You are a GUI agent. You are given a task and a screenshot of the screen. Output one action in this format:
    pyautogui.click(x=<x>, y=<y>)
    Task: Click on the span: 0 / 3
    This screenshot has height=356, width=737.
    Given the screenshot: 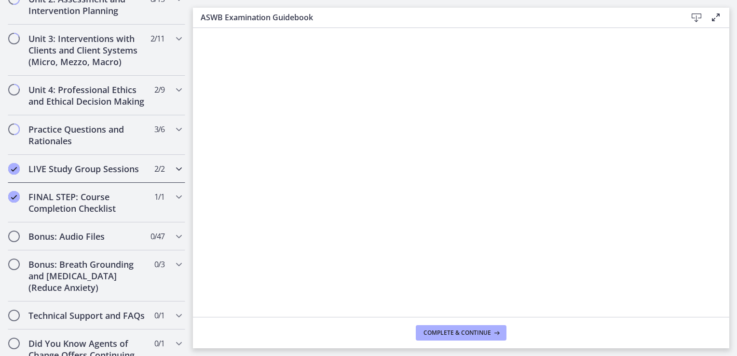 What is the action you would take?
    pyautogui.click(x=159, y=264)
    